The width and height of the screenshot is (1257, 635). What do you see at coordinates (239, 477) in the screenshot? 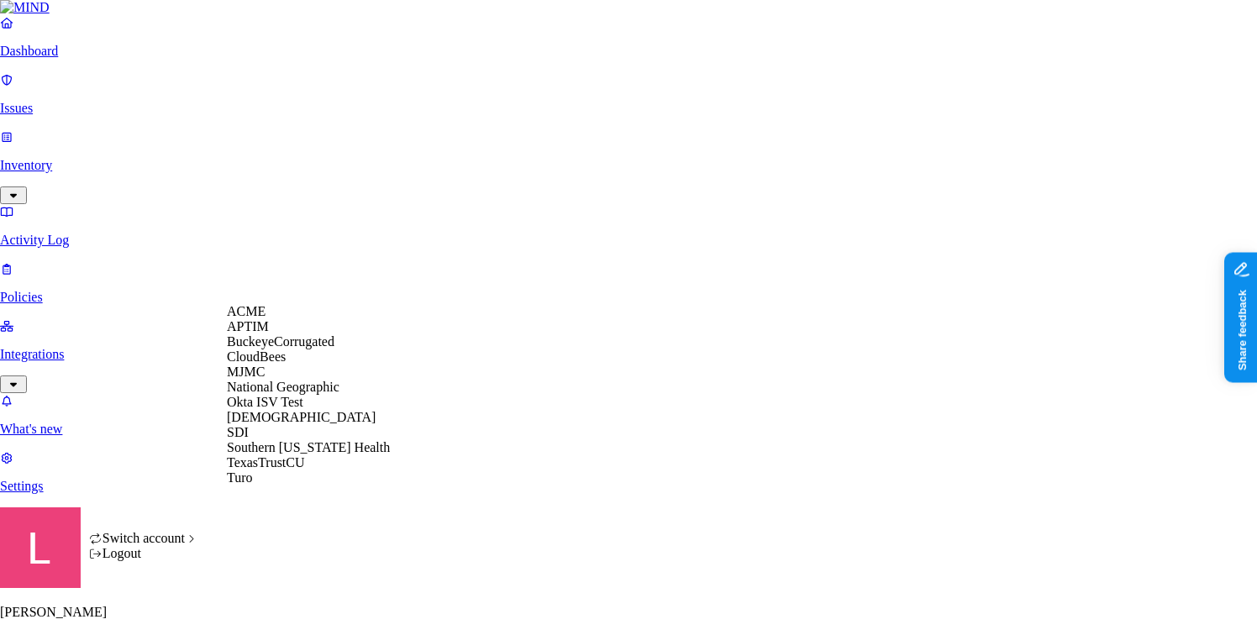
I see `span: Turo` at bounding box center [239, 477].